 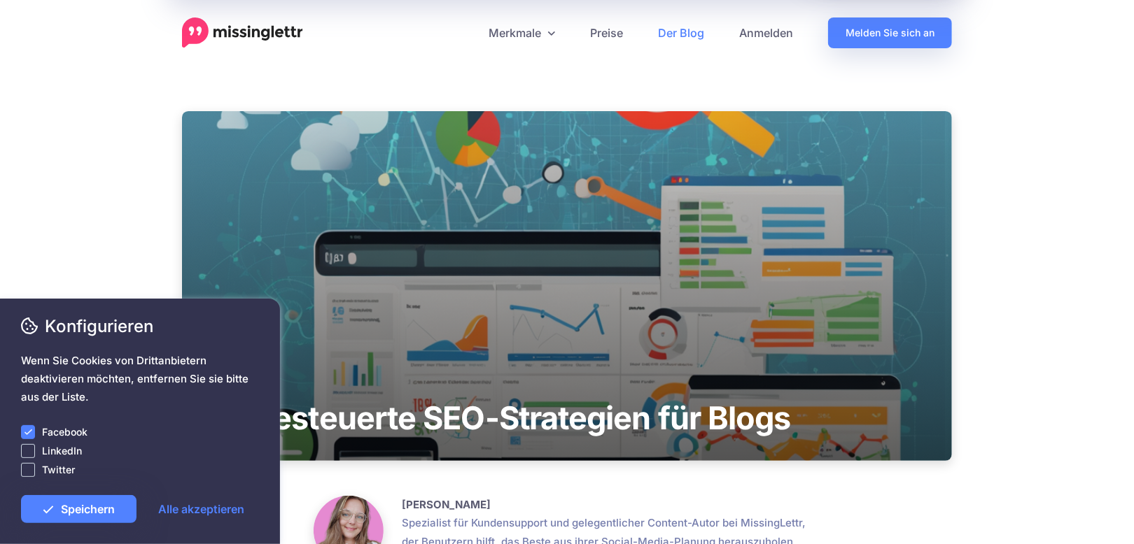 What do you see at coordinates (201, 510) in the screenshot?
I see `font: Alle akzeptieren` at bounding box center [201, 510].